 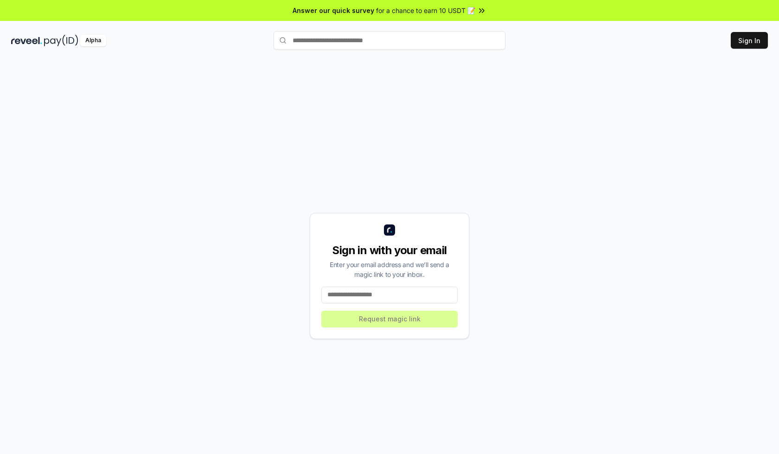 I want to click on img: logo_small, so click(x=389, y=230).